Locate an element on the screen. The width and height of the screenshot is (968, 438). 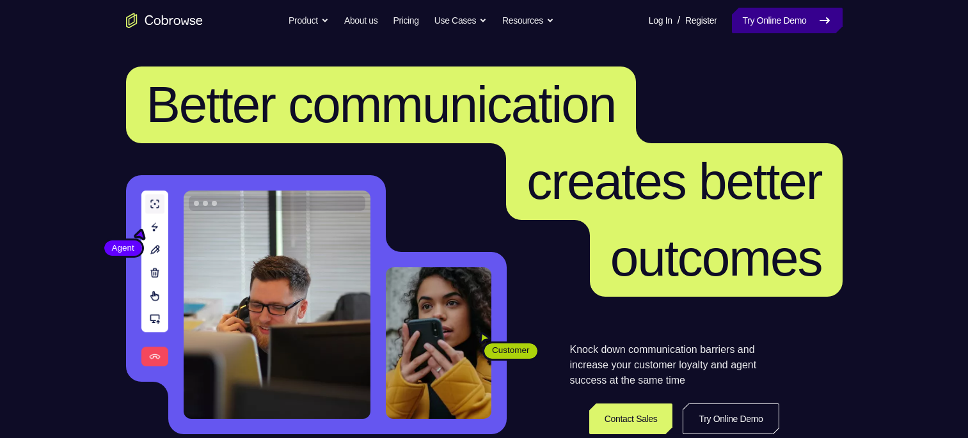
button: Resources is located at coordinates (528, 20).